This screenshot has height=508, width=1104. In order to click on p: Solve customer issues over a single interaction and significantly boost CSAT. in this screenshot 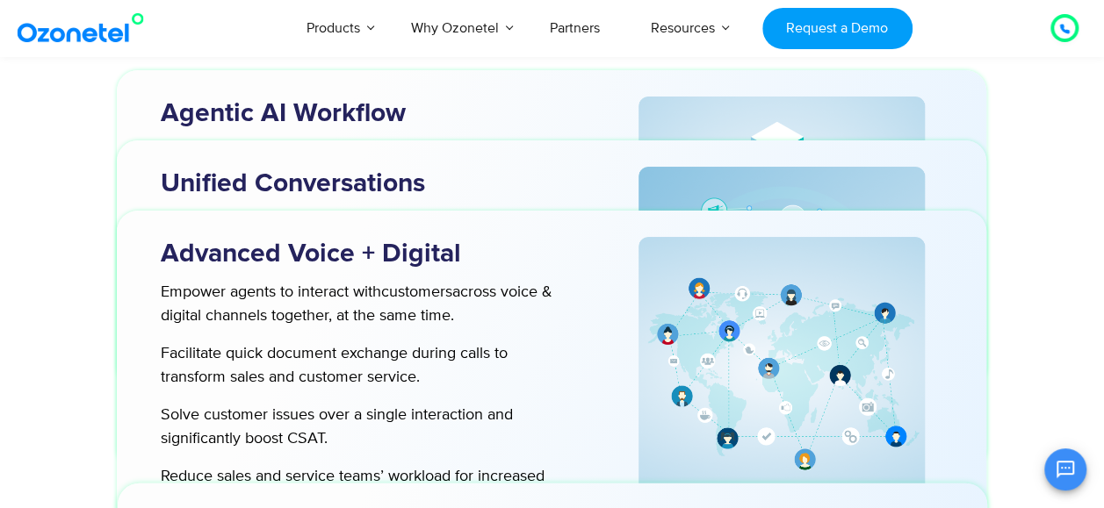, I will do `click(356, 428)`.